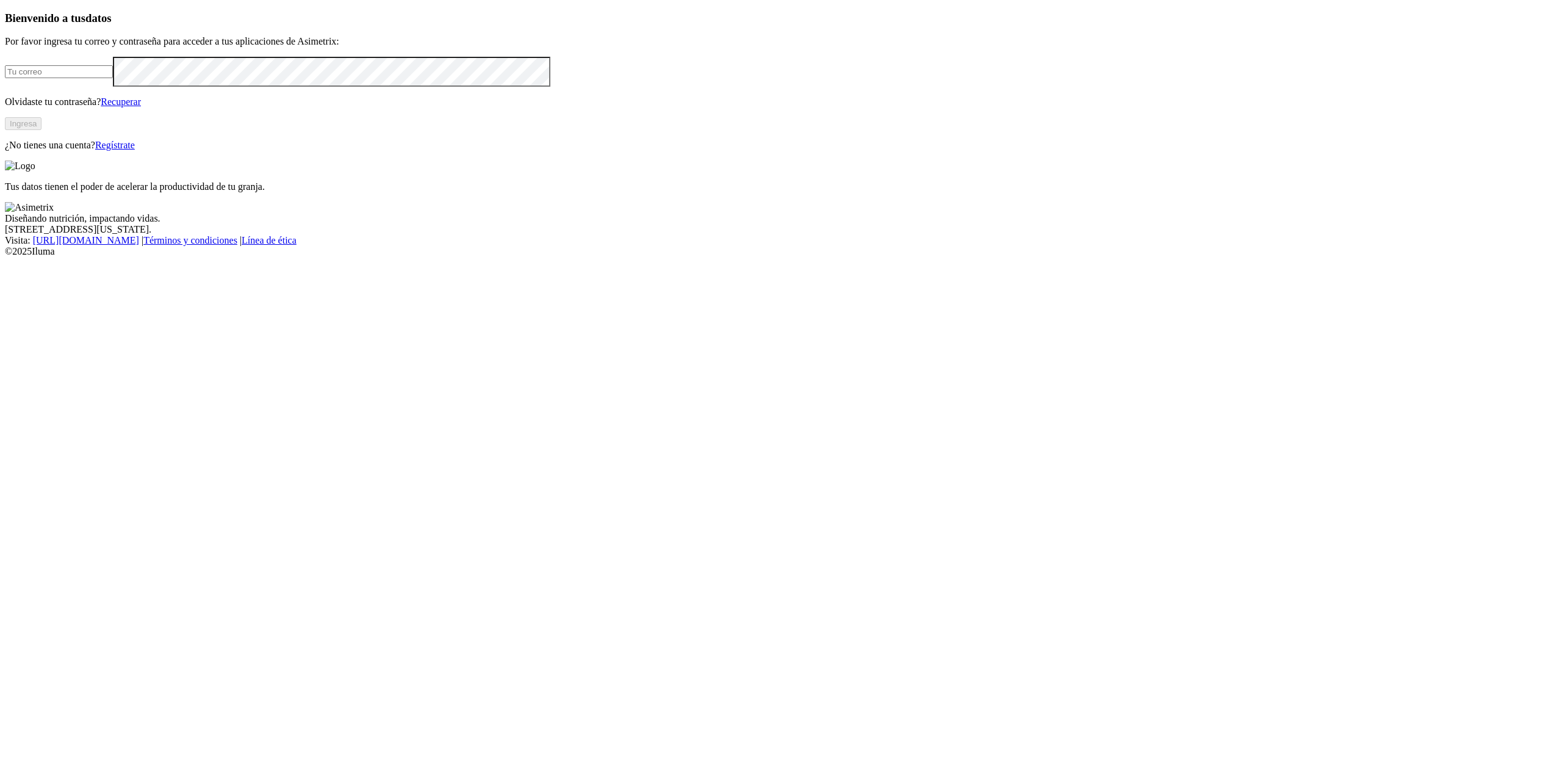  Describe the element at coordinates (781, 42) in the screenshot. I see `p: Por favor ingresa tu correo y contraseña para acceder a tus aplicaciones de Asimetrix:` at that location.